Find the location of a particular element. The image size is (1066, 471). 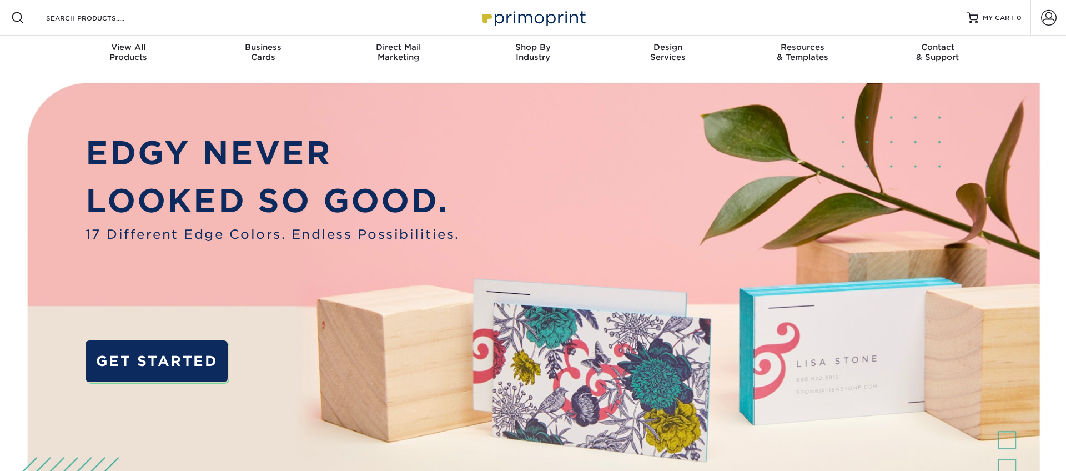

a: Direct MailMarketing is located at coordinates (398, 53).